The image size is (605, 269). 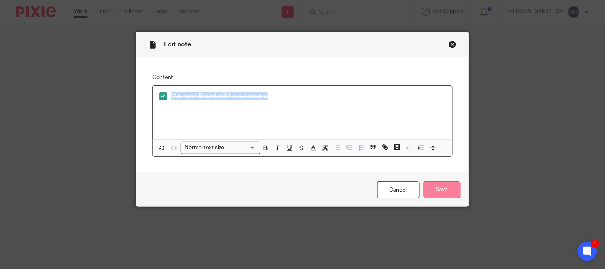 What do you see at coordinates (177, 44) in the screenshot?
I see `span: Edit note` at bounding box center [177, 44].